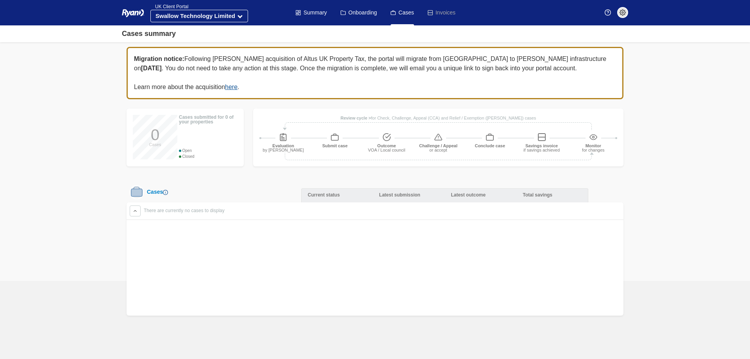 The height and width of the screenshot is (359, 750). What do you see at coordinates (387, 148) in the screenshot?
I see `div: Outcome` at bounding box center [387, 148].